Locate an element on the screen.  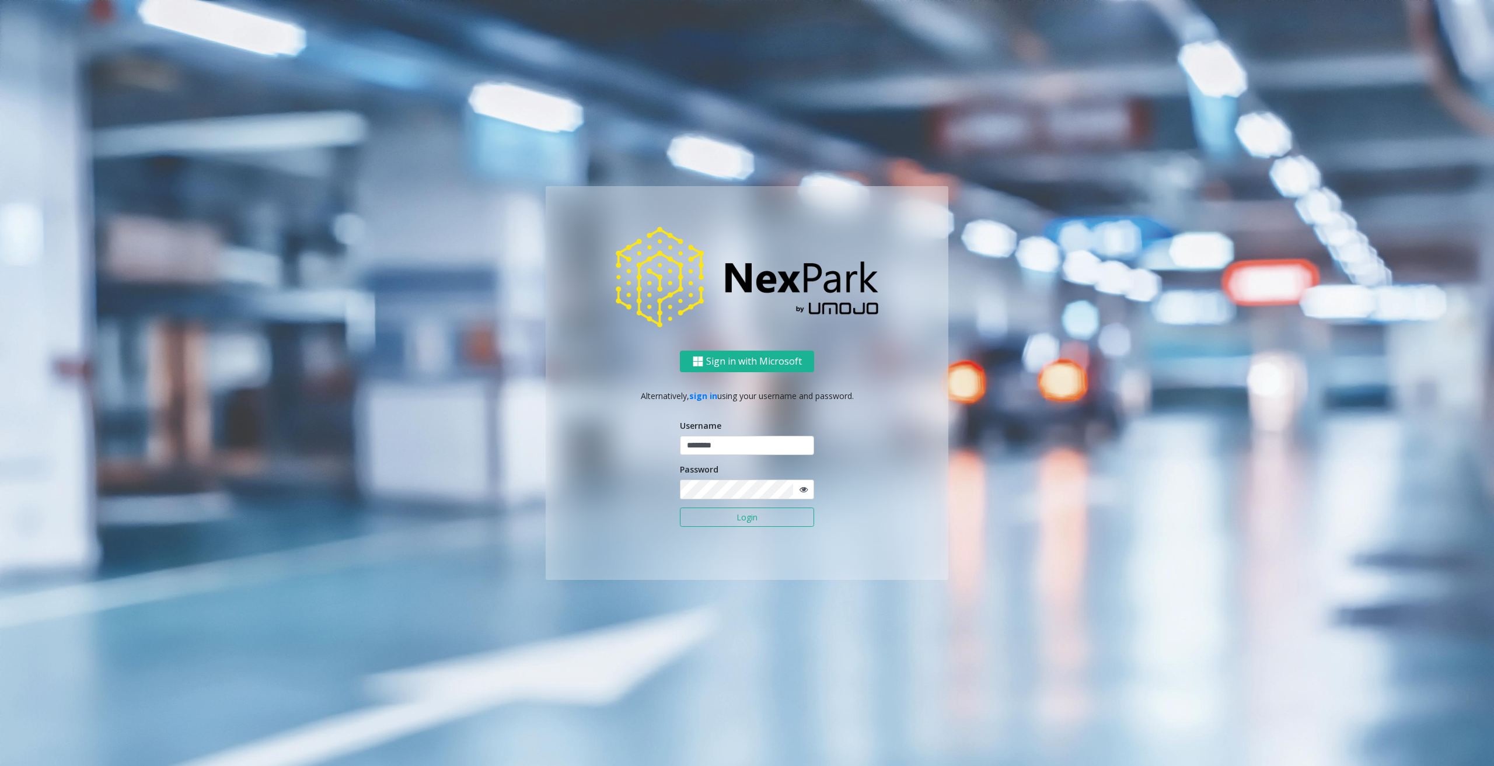
a: sign in is located at coordinates (703, 396).